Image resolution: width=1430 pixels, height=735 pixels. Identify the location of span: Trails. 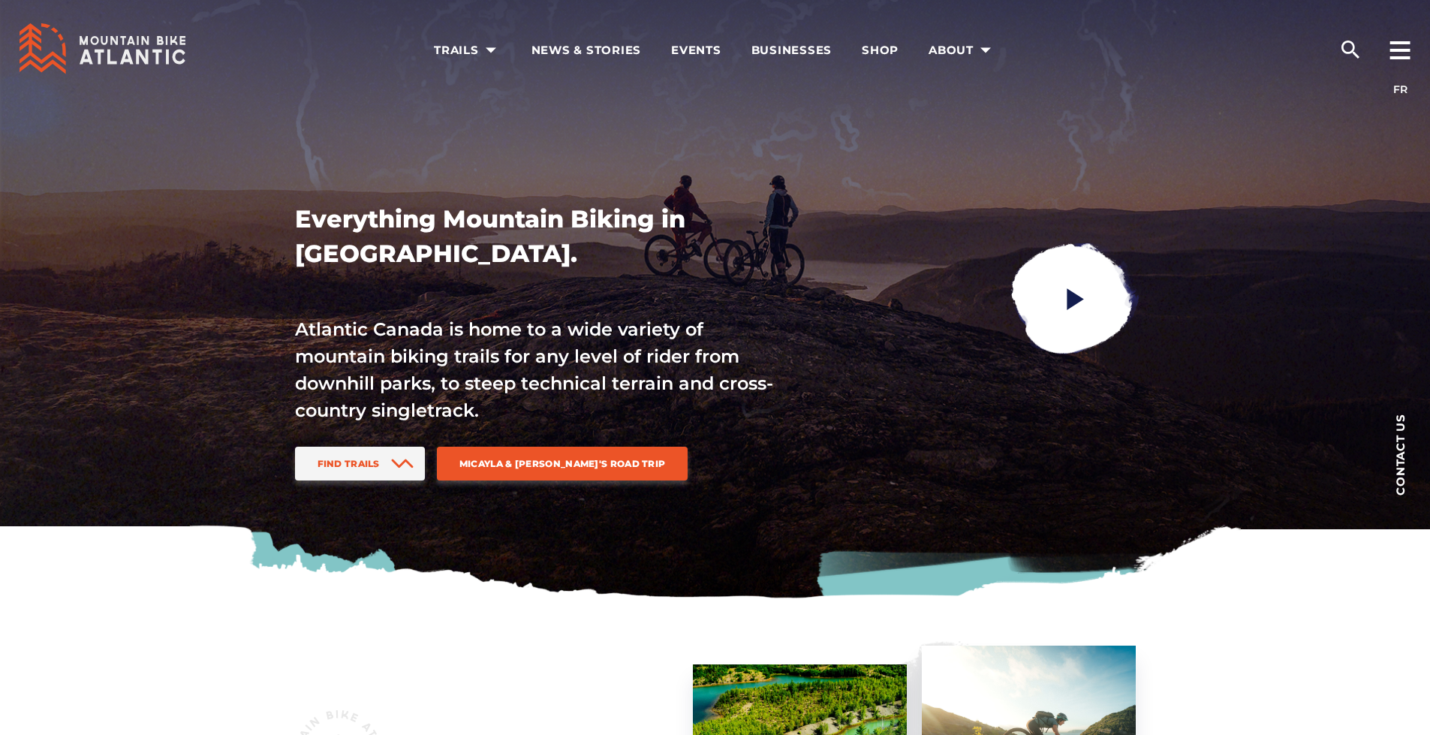
(468, 50).